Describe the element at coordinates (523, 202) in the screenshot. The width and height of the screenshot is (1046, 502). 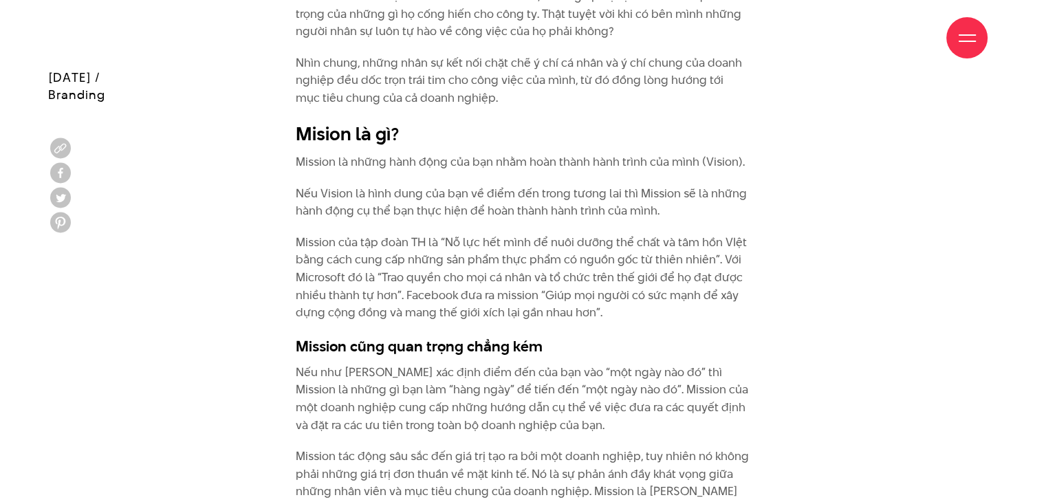
I see `p: Nếu Vision là hình dung của bạn về điểm đến trong tương lai thì Mission sẽ là những hành động cụ ...` at that location.